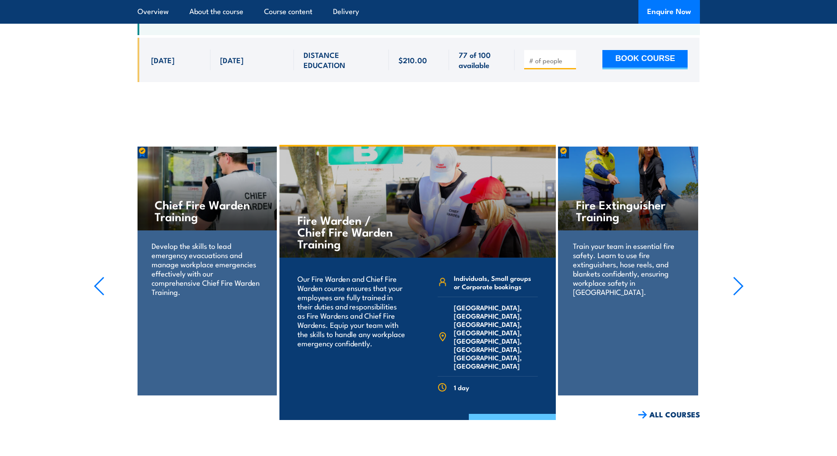 The image size is (837, 456). What do you see at coordinates (413, 60) in the screenshot?
I see `span: $210.00` at bounding box center [413, 60].